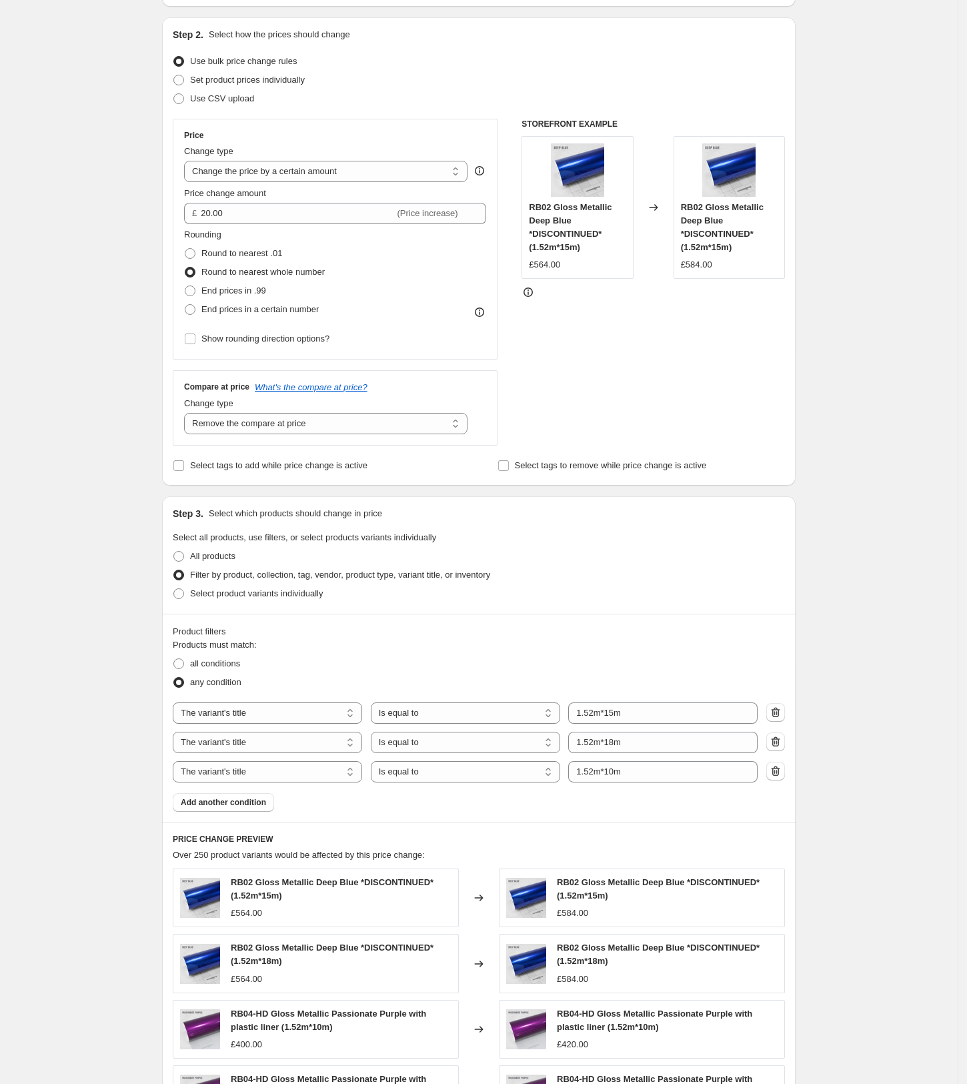 This screenshot has width=967, height=1084. What do you see at coordinates (222, 98) in the screenshot?
I see `span: Use CSV upload` at bounding box center [222, 98].